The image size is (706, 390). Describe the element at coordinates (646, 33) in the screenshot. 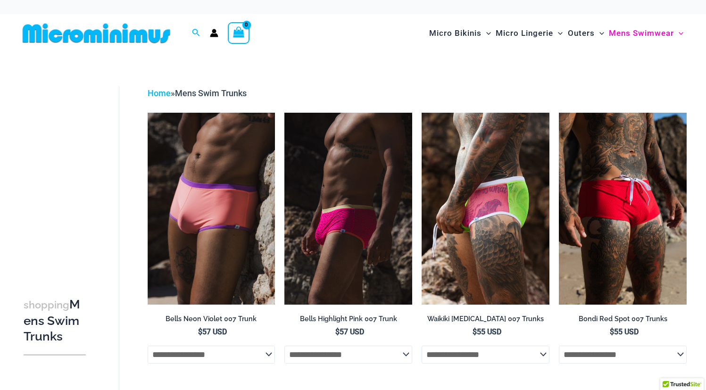

I see `a: Mens SwimwearMenu ToggleMenu Toggle` at that location.